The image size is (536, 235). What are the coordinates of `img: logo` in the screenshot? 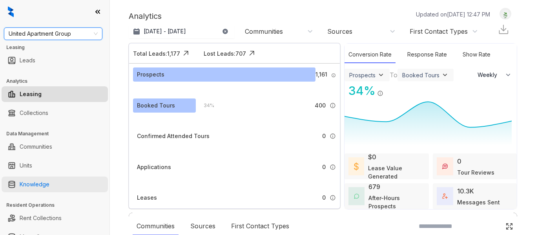 It's located at (11, 12).